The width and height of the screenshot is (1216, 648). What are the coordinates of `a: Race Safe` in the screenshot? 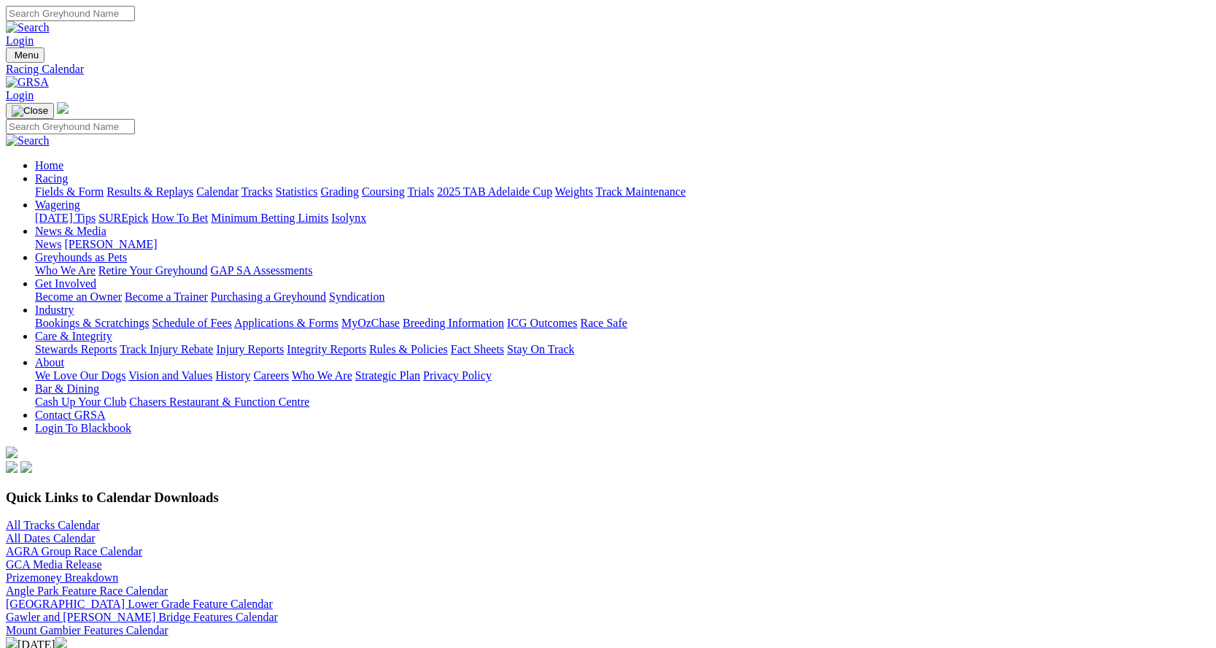 It's located at (603, 322).